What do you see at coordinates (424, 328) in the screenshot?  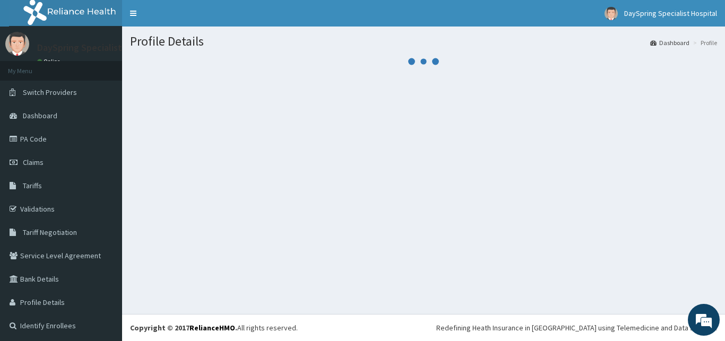 I see `footer: All rights reserved.` at bounding box center [424, 328].